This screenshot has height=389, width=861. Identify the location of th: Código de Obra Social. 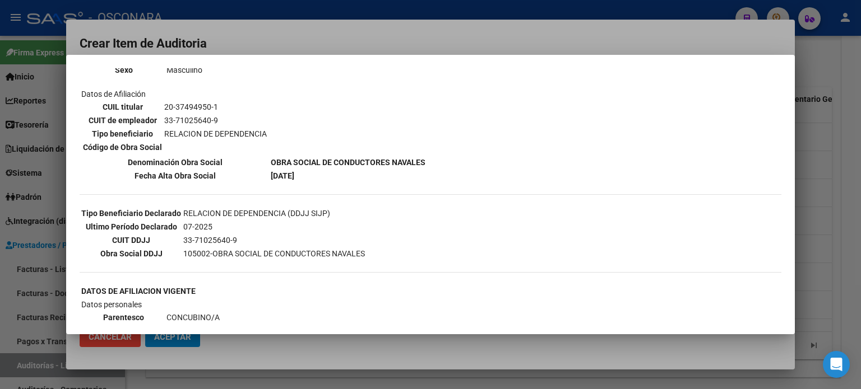
(122, 147).